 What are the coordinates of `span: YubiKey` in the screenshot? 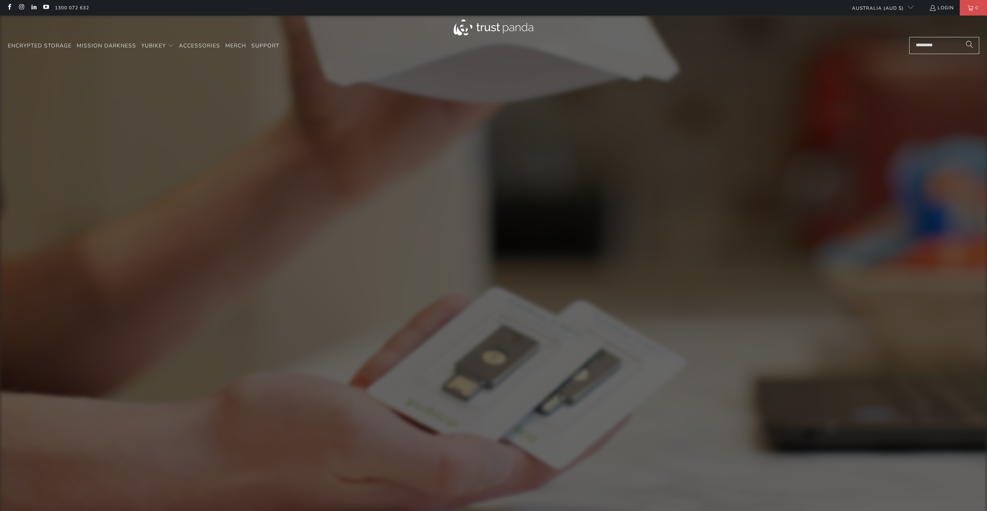 It's located at (153, 46).